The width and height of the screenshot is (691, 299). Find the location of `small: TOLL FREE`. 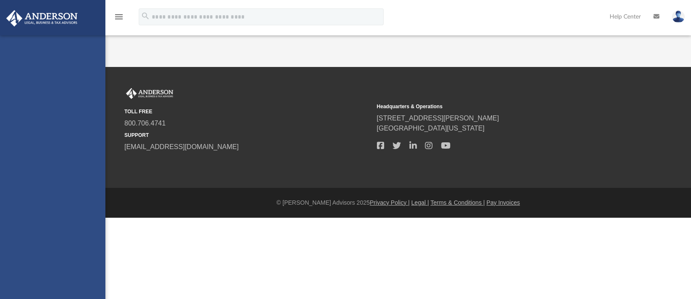

small: TOLL FREE is located at coordinates (247, 112).